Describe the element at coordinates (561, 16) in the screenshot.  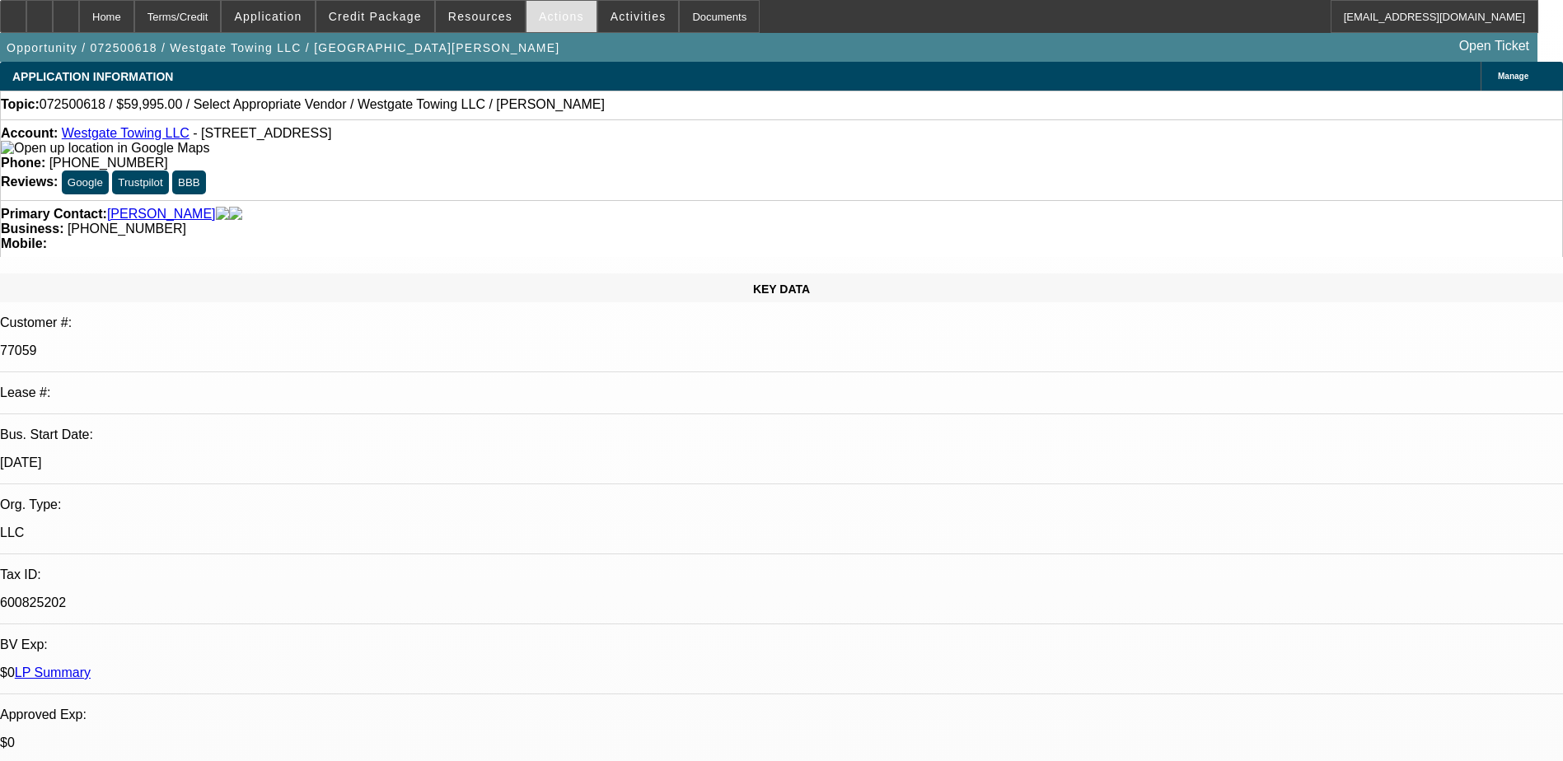
I see `button: Actions` at that location.